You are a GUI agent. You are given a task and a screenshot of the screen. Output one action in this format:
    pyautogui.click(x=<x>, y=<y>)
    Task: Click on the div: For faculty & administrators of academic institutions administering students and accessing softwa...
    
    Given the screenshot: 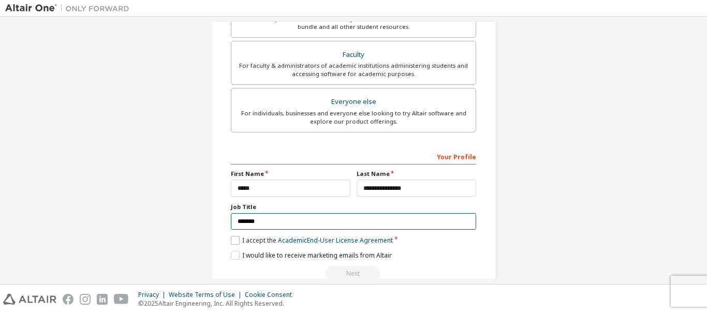 What is the action you would take?
    pyautogui.click(x=354, y=70)
    